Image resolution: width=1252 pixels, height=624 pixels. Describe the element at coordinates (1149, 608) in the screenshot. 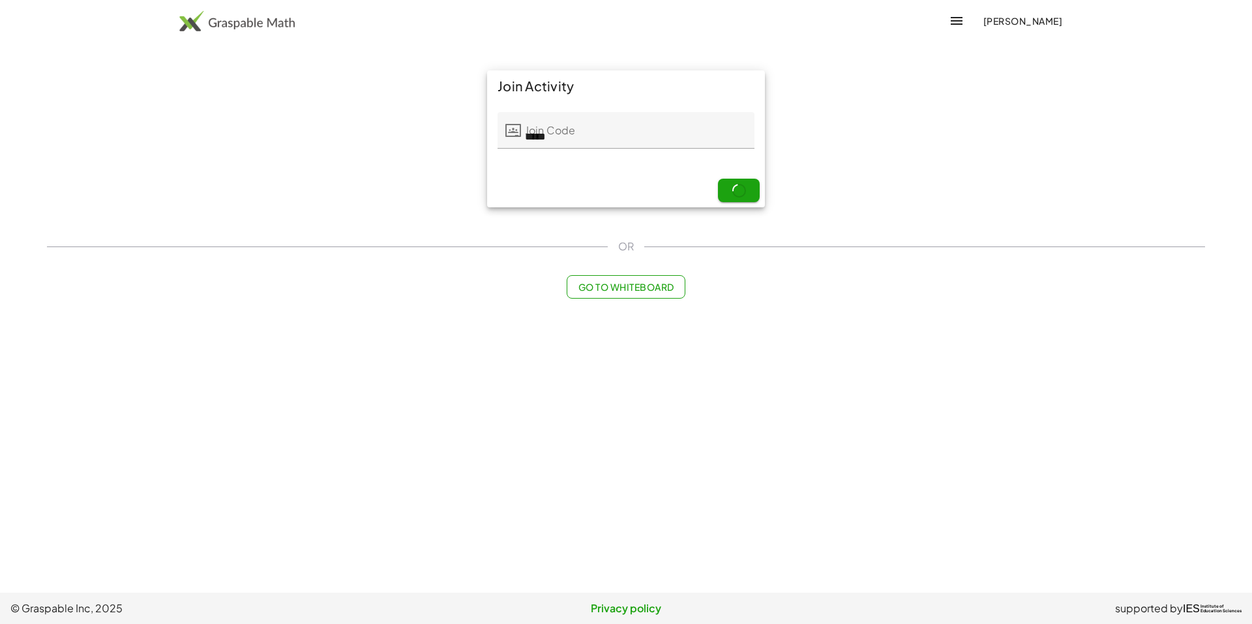

I see `span: supported by` at that location.